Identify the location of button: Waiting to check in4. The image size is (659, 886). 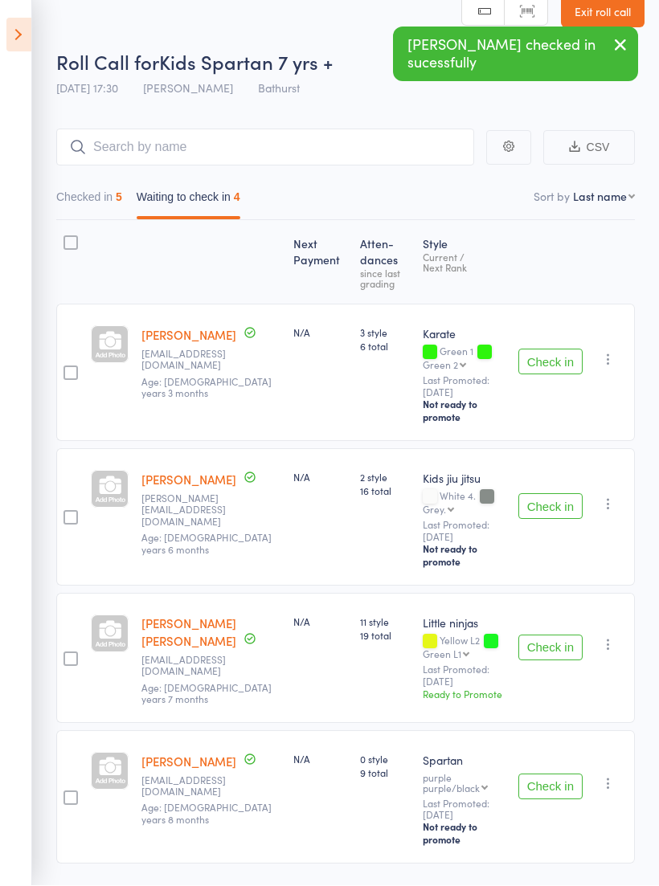
(188, 202).